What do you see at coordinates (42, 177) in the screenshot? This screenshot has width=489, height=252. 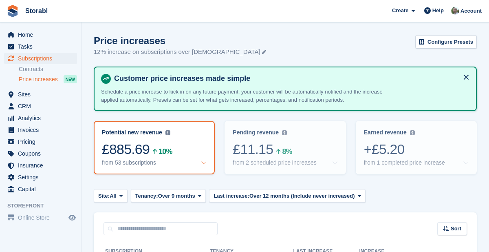 I see `span: Settings` at bounding box center [42, 177].